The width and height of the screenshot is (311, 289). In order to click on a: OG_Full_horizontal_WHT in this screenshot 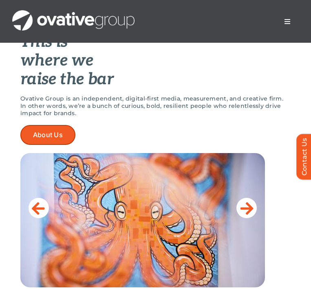, I will do `click(73, 13)`.